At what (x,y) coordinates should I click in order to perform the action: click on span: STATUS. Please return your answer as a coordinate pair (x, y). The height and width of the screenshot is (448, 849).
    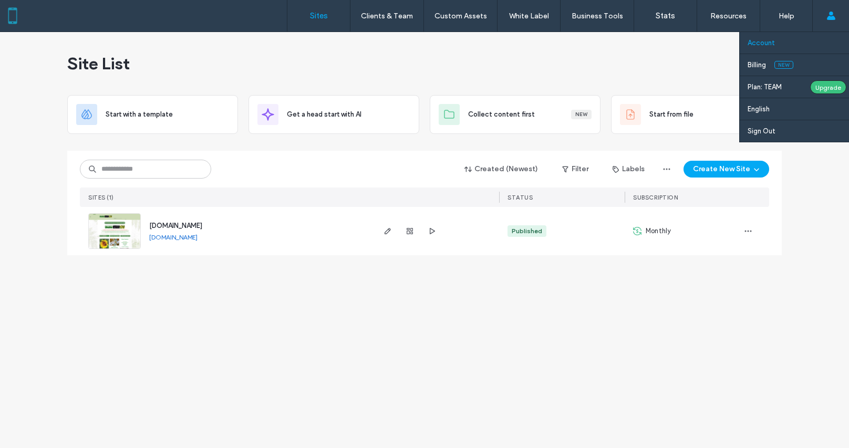
    Looking at the image, I should click on (520, 198).